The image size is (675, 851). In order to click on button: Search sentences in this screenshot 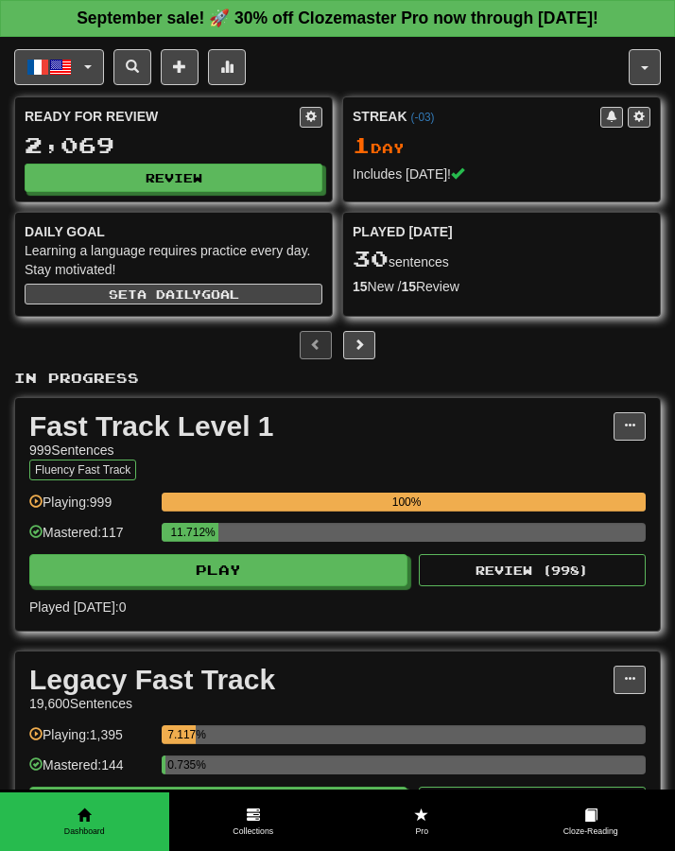, I will do `click(132, 67)`.